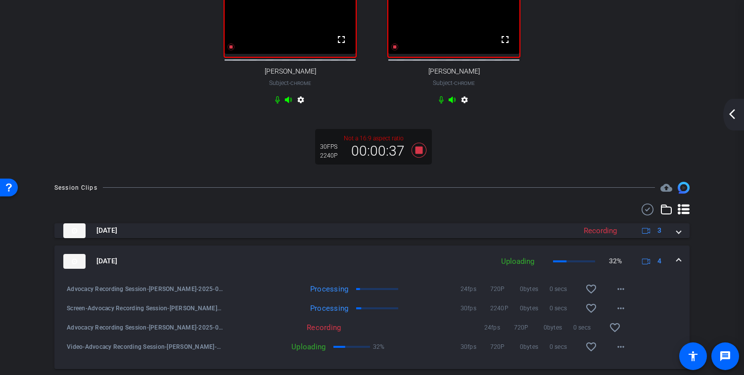 Image resolution: width=744 pixels, height=375 pixels. What do you see at coordinates (76, 188) in the screenshot?
I see `div: Session Clips` at bounding box center [76, 188].